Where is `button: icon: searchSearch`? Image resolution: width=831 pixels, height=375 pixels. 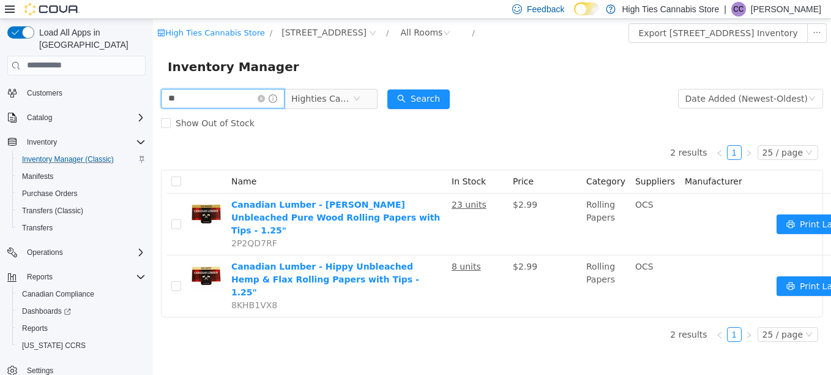 button: icon: searchSearch is located at coordinates (266, 80).